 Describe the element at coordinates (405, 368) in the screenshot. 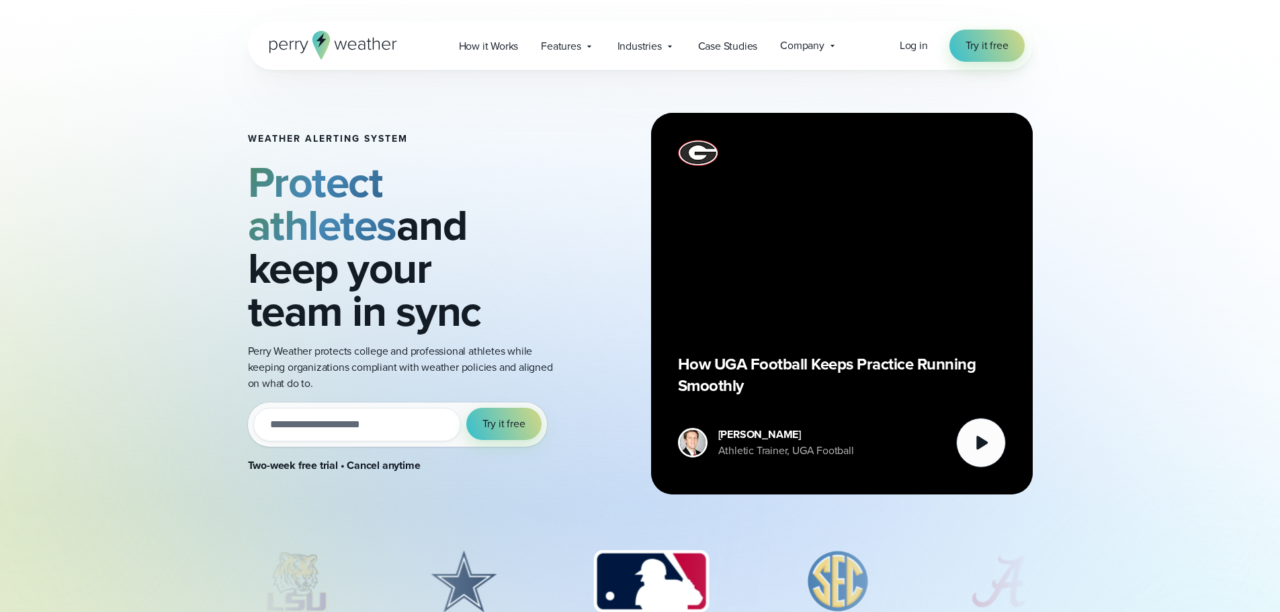

I see `p: Perry Weather protects college and professional athletes while keeping organizations compliant wi...` at that location.